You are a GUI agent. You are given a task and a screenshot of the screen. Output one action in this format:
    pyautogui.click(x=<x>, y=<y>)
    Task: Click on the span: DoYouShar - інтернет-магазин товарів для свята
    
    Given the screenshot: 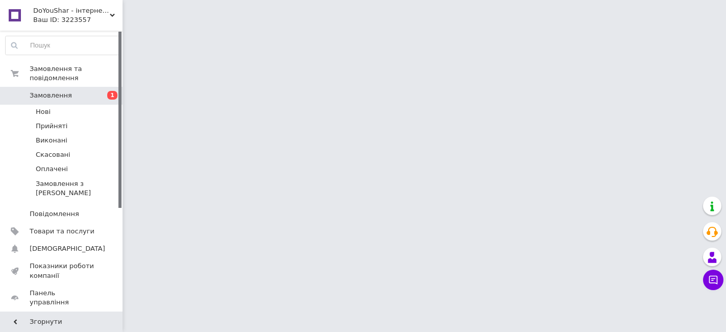 What is the action you would take?
    pyautogui.click(x=71, y=11)
    